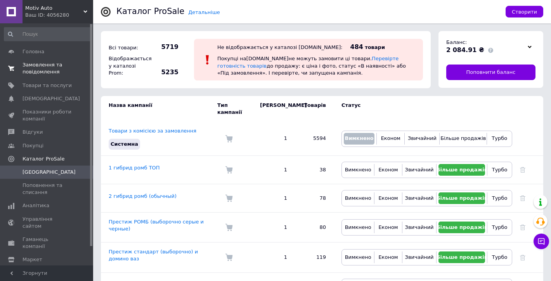 This screenshot has width=551, height=281. I want to click on td: 80, so click(314, 227).